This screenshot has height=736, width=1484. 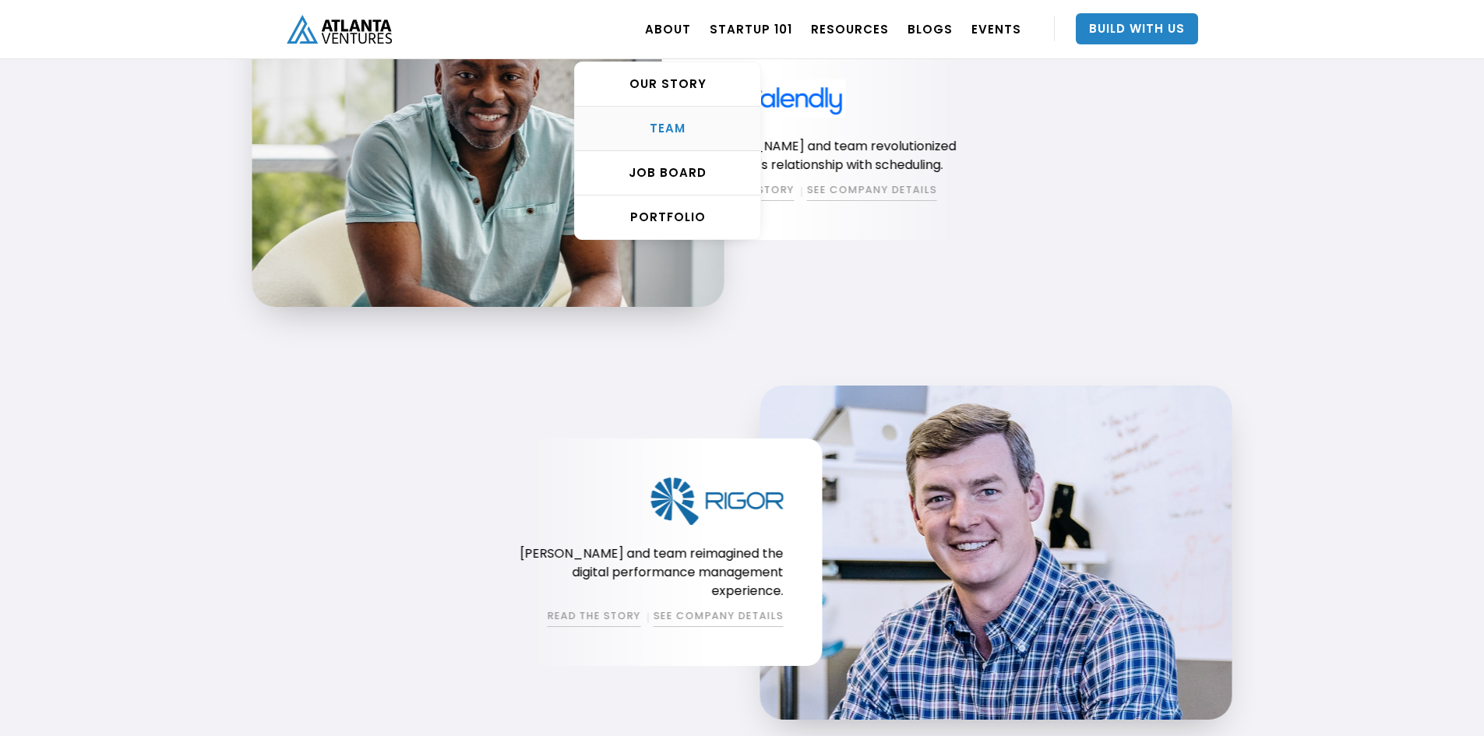 I want to click on a: EVENTS, so click(x=996, y=29).